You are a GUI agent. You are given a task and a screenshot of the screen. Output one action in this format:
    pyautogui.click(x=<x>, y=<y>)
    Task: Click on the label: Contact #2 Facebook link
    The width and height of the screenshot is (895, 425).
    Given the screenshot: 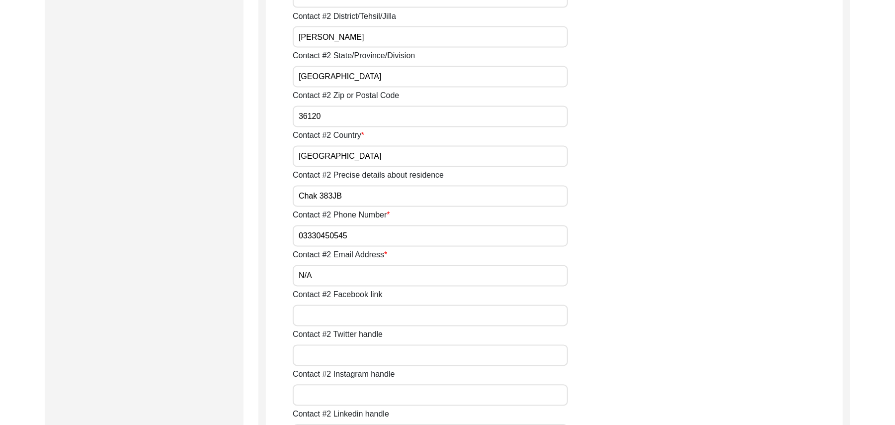 What is the action you would take?
    pyautogui.click(x=338, y=295)
    